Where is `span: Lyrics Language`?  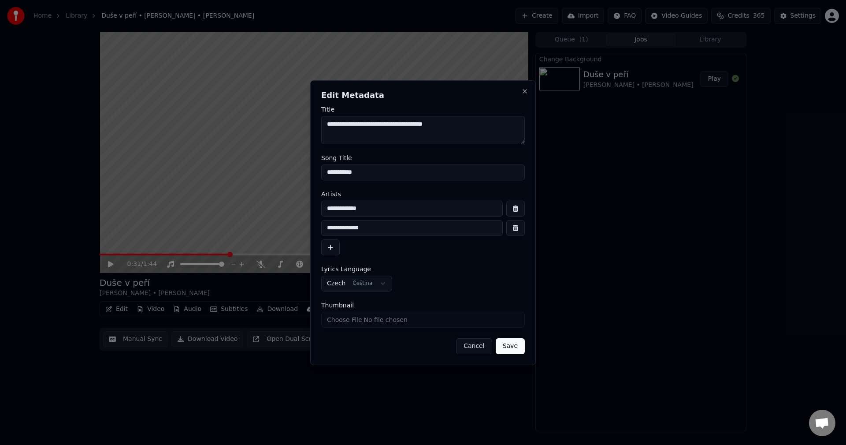 span: Lyrics Language is located at coordinates (346, 269).